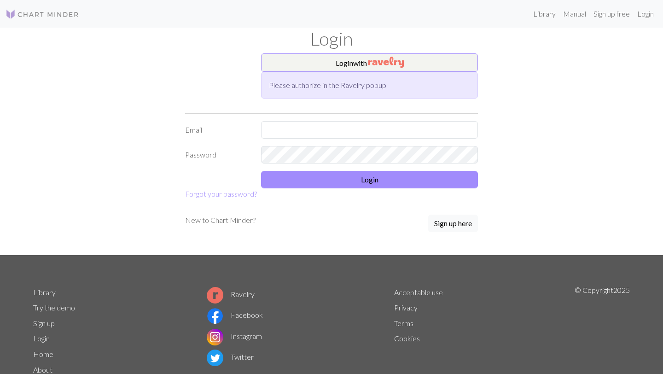  Describe the element at coordinates (235, 314) in the screenshot. I see `a: Facebook` at that location.